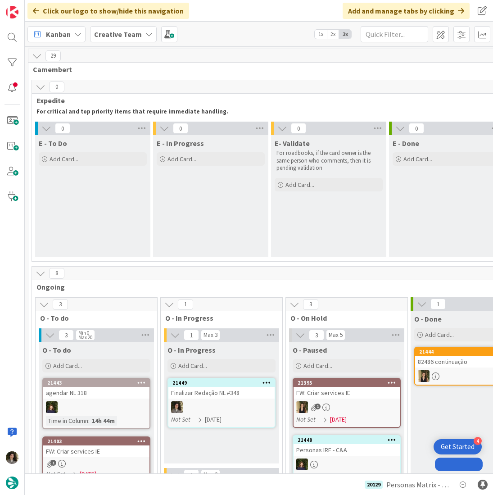 The image size is (493, 495). What do you see at coordinates (53, 143) in the screenshot?
I see `span: E - To Do` at bounding box center [53, 143].